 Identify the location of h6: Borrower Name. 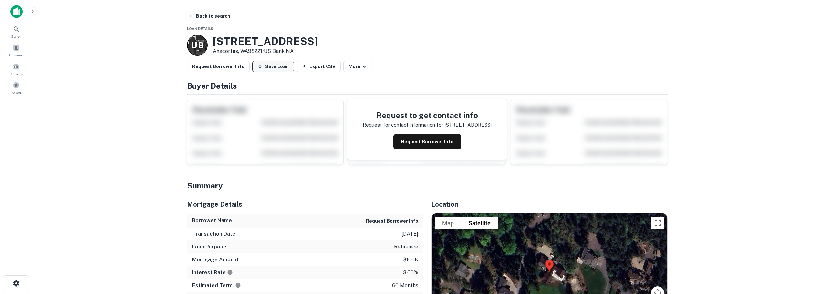
(212, 221).